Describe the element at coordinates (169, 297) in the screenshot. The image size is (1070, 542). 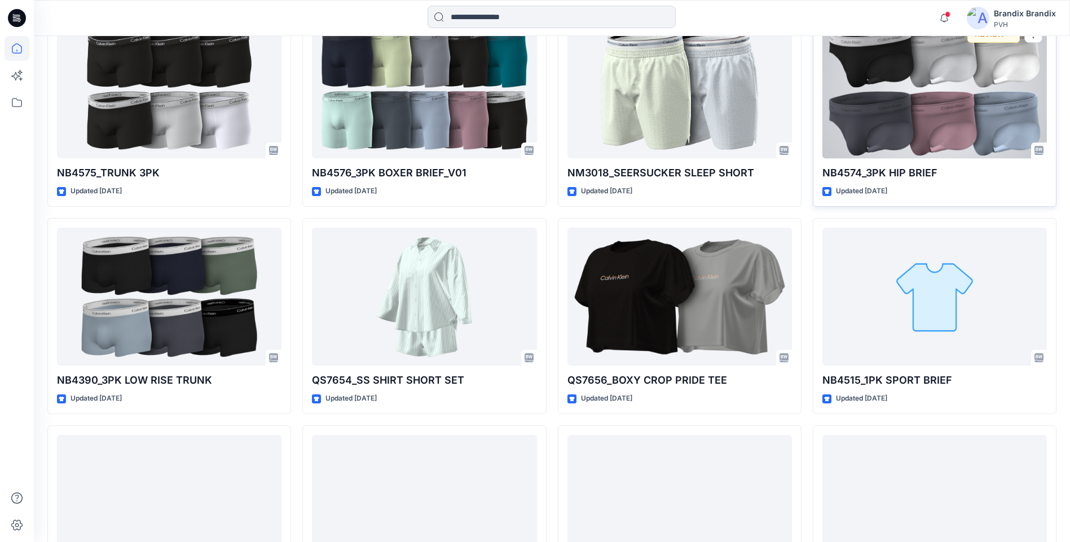
I see `a: NB4390_3PK LOW RISE TRUNK` at that location.